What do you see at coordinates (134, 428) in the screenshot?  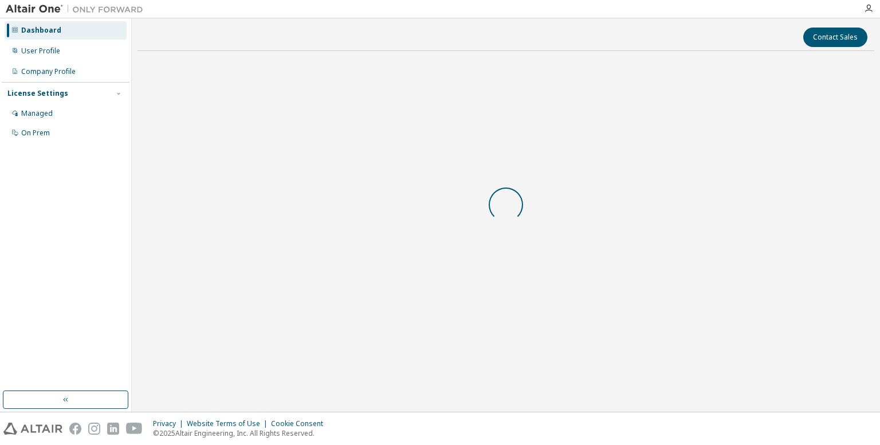 I see `img: youtube.svg` at bounding box center [134, 428].